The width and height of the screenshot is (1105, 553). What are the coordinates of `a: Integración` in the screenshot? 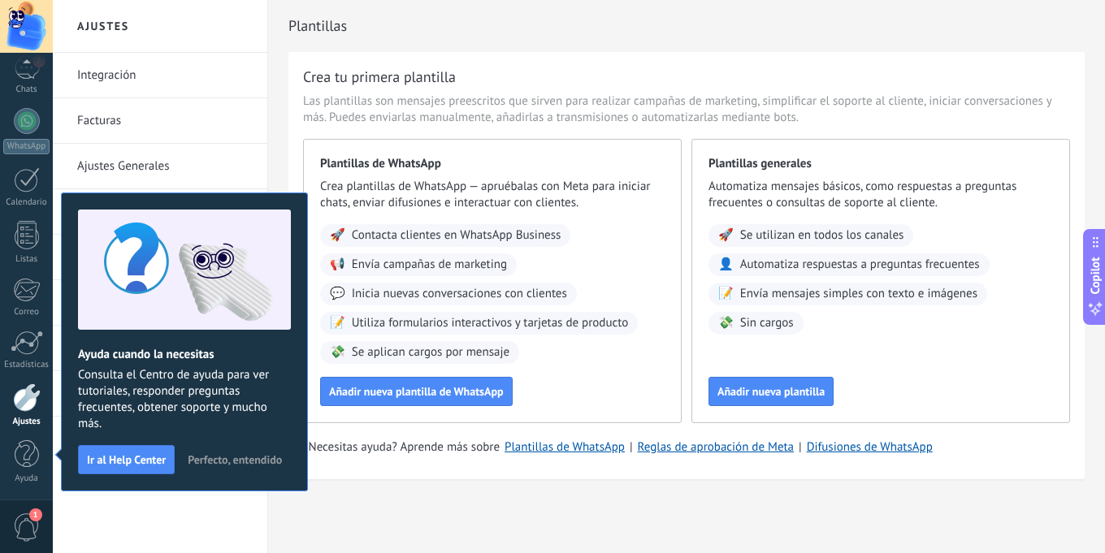 It's located at (164, 76).